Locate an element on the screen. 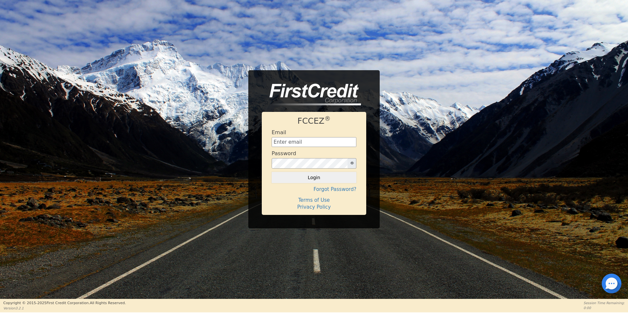 The image size is (628, 313). p: Version 3.2.1 is located at coordinates (64, 308).